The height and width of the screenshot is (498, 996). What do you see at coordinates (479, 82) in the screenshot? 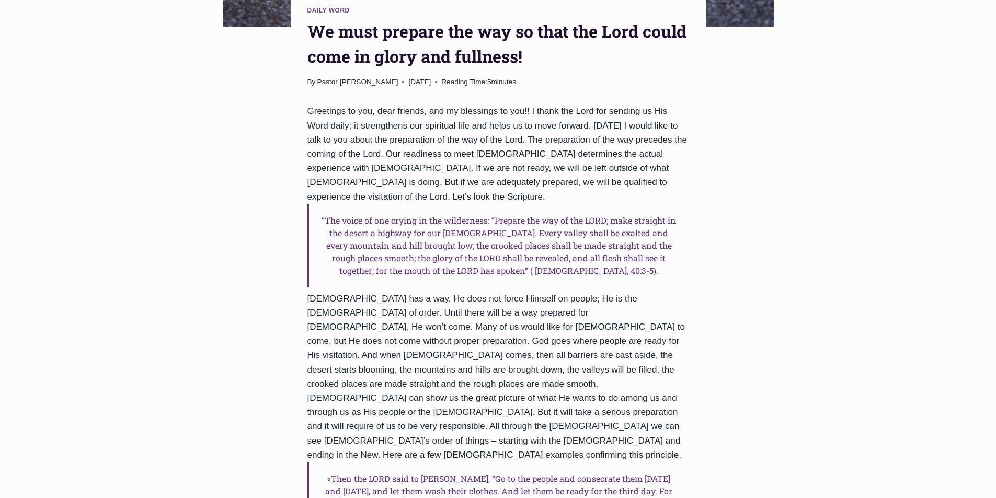
I see `span: 5` at bounding box center [479, 82].